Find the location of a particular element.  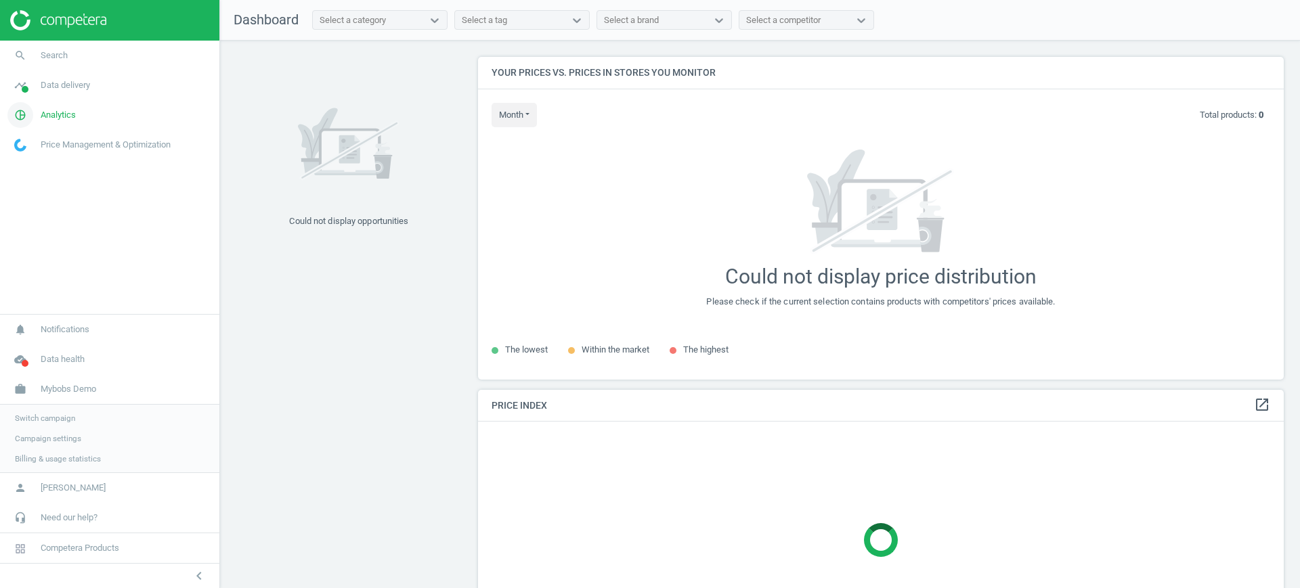

span: The highest is located at coordinates (705, 349).